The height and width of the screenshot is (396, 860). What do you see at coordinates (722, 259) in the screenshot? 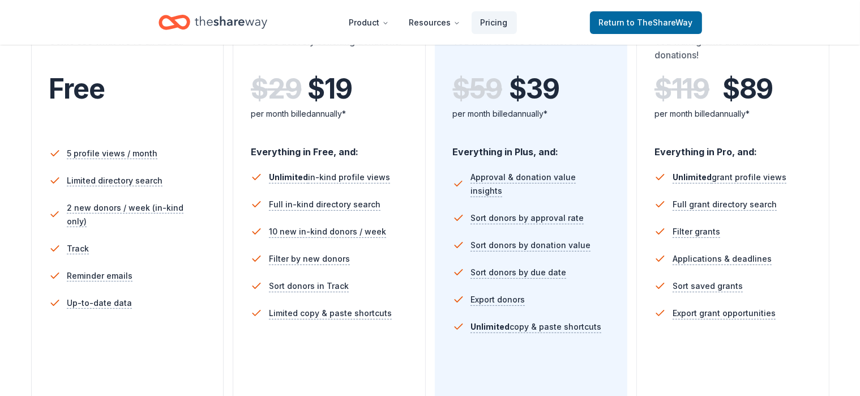
I see `span: Applications & deadlines` at bounding box center [722, 259].